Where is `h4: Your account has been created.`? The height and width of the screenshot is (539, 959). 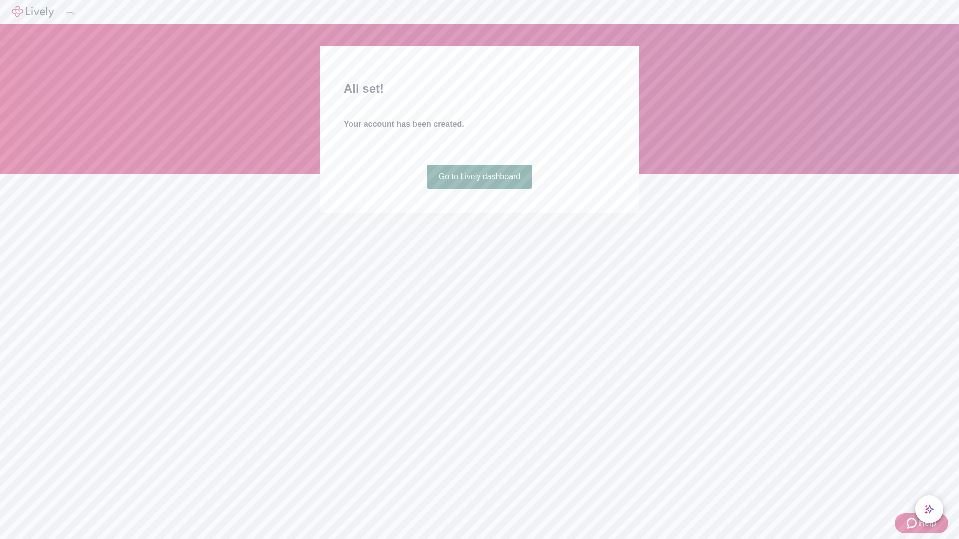
h4: Your account has been created. is located at coordinates (479, 124).